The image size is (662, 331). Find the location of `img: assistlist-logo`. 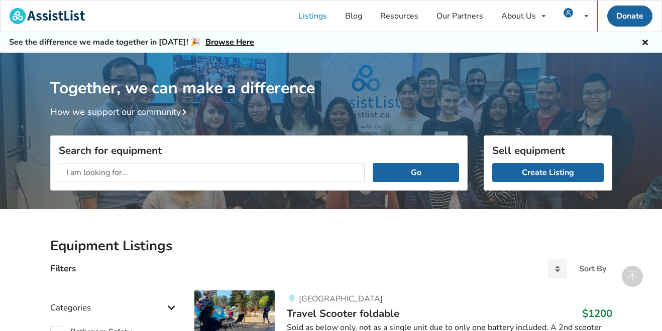

img: assistlist-logo is located at coordinates (47, 16).